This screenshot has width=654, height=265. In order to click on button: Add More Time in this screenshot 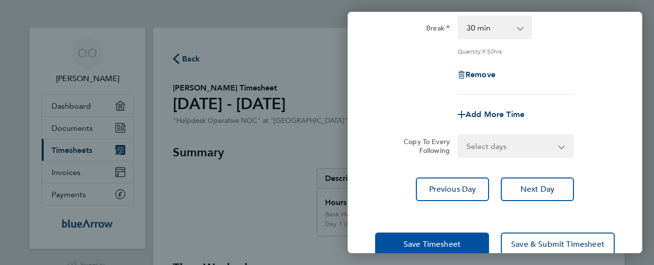, I will do `click(491, 114)`.